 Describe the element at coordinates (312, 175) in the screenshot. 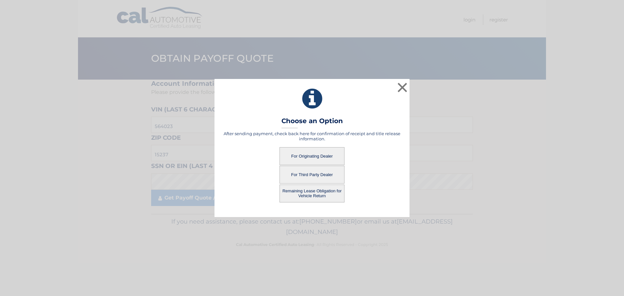

I see `button: For Third Party Dealer` at that location.